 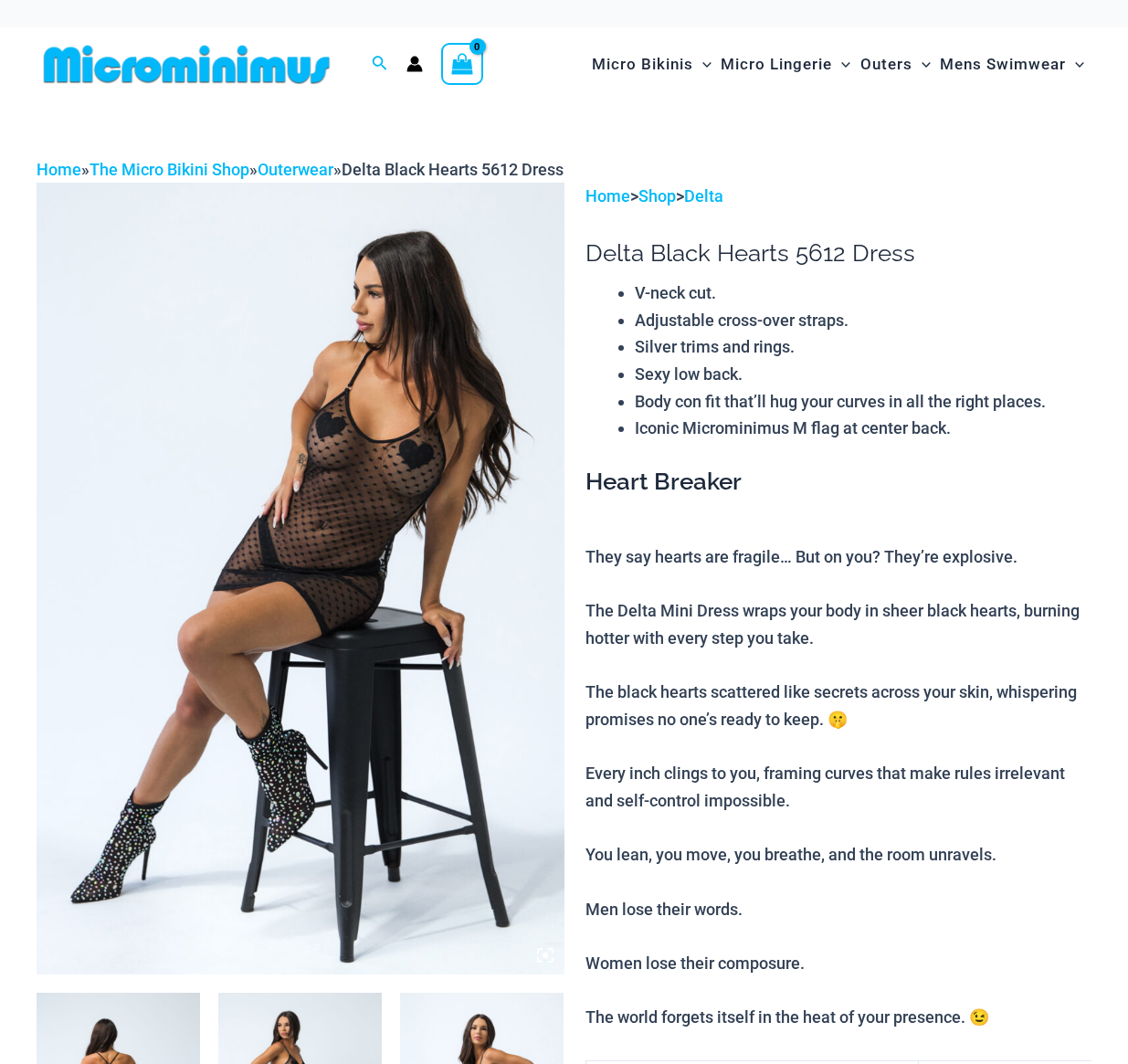 What do you see at coordinates (895, 63) in the screenshot?
I see `a: OutersMenu ToggleMenu Toggle` at bounding box center [895, 63].